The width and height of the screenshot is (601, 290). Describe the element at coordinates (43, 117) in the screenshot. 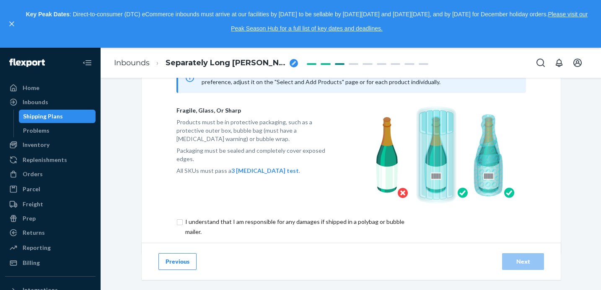

I see `div: Shipping Plans` at that location.